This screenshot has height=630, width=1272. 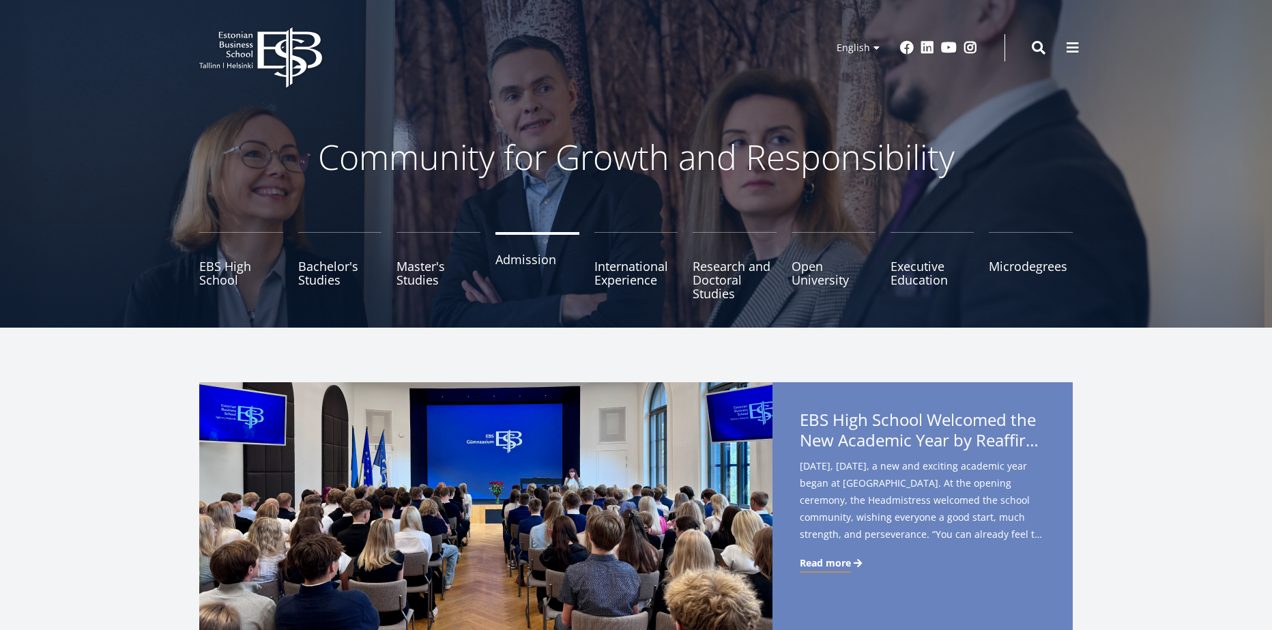 What do you see at coordinates (928, 48) in the screenshot?
I see `a: Linkedin` at bounding box center [928, 48].